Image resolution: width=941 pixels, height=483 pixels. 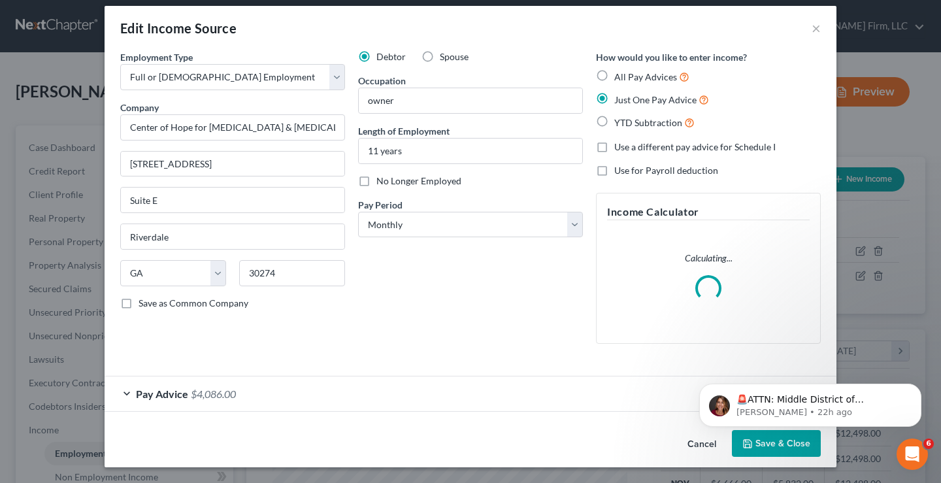 I want to click on span: Use for Payroll deduction, so click(x=666, y=170).